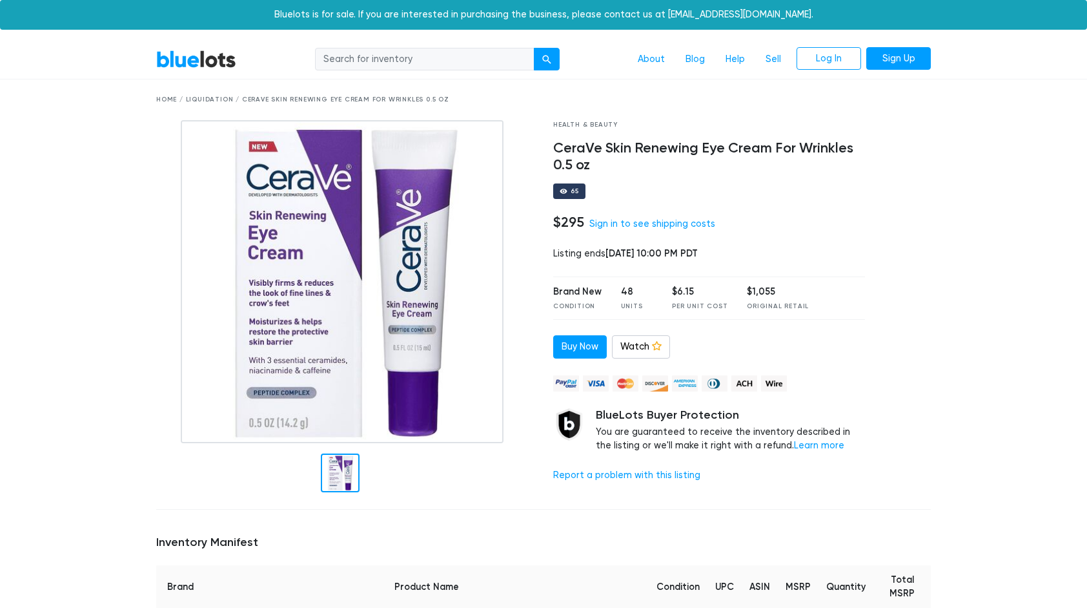  I want to click on img: mastercard-42073d1d8d11d6635de4c079ffdb20a4f30a903dc55d1612383a1b395dd17f39.png, so click(626, 383).